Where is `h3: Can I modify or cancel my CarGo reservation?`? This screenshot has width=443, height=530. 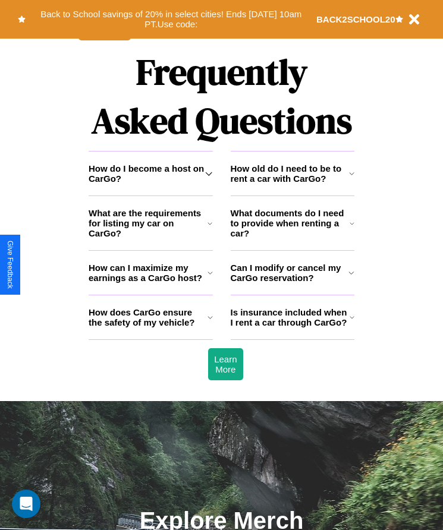
h3: Can I modify or cancel my CarGo reservation? is located at coordinates (289, 273).